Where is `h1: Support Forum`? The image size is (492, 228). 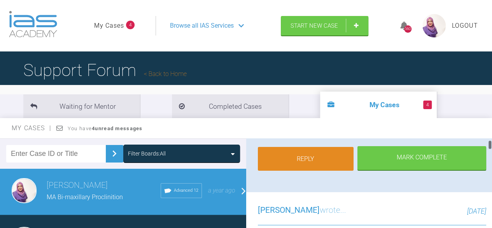 h1: Support Forum is located at coordinates (105, 70).